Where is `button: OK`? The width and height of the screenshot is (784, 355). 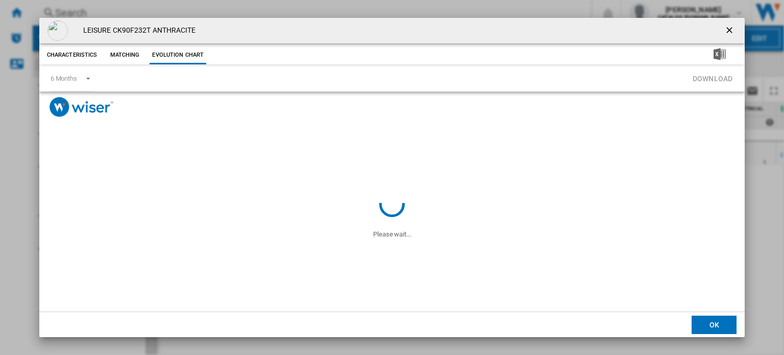
button: OK is located at coordinates (714, 325).